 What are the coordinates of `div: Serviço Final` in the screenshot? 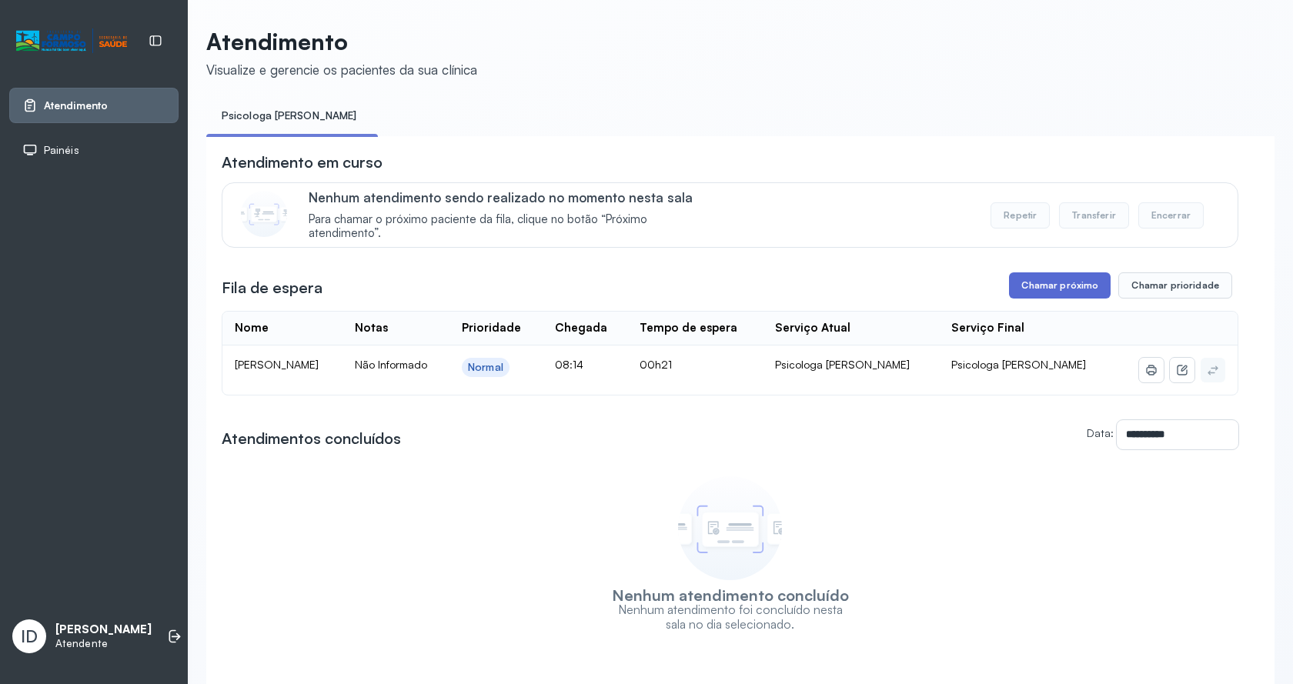 It's located at (987, 328).